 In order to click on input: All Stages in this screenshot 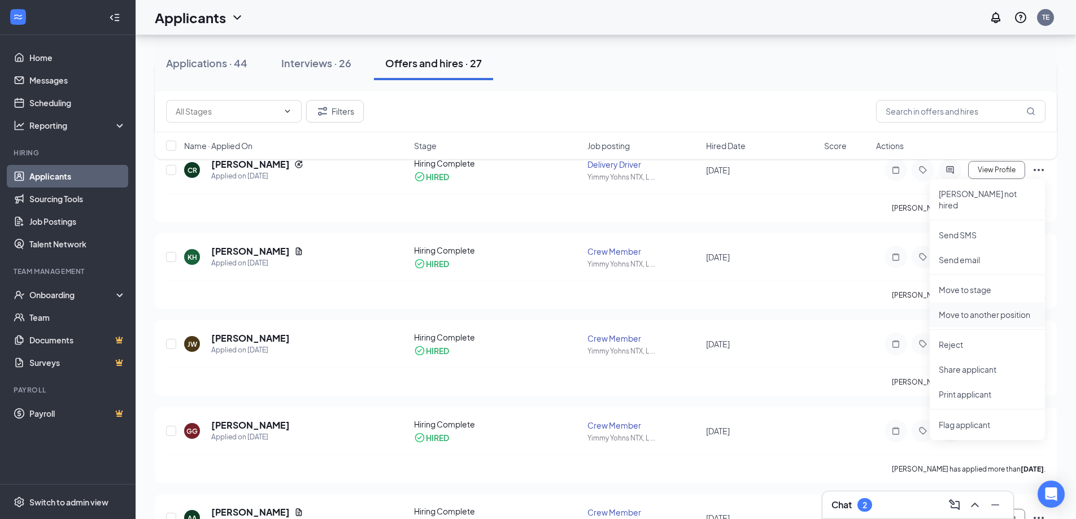, I will do `click(227, 111)`.